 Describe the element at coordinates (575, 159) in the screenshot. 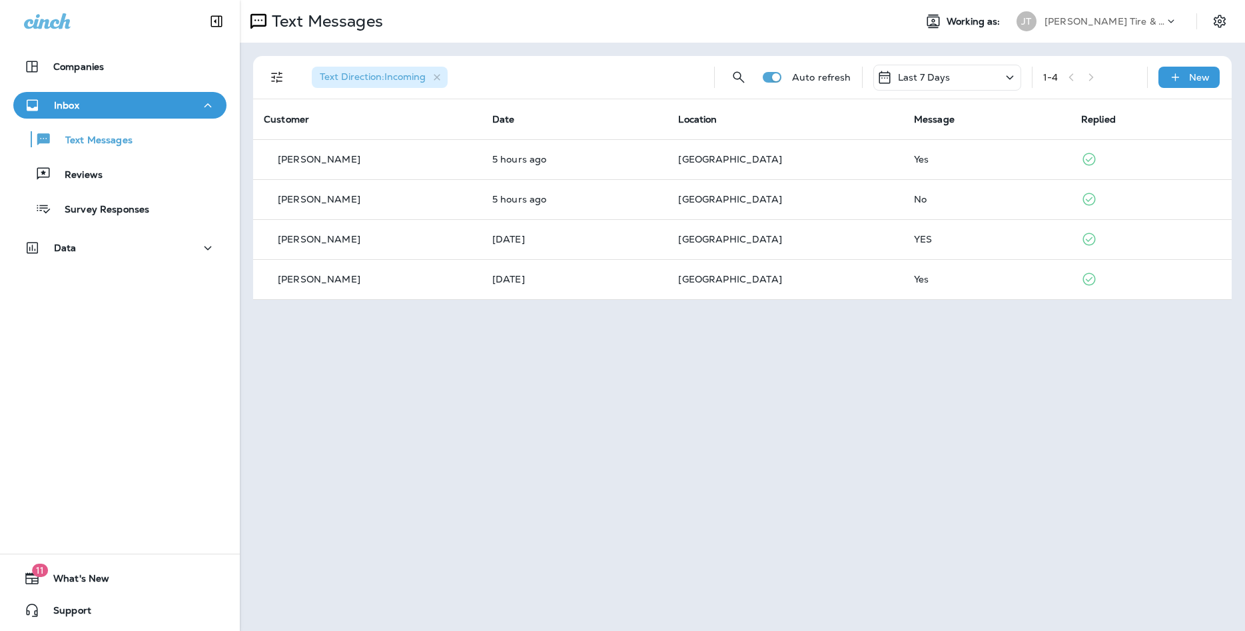

I see `p: Aug 12, 2025 09:11 AM` at that location.